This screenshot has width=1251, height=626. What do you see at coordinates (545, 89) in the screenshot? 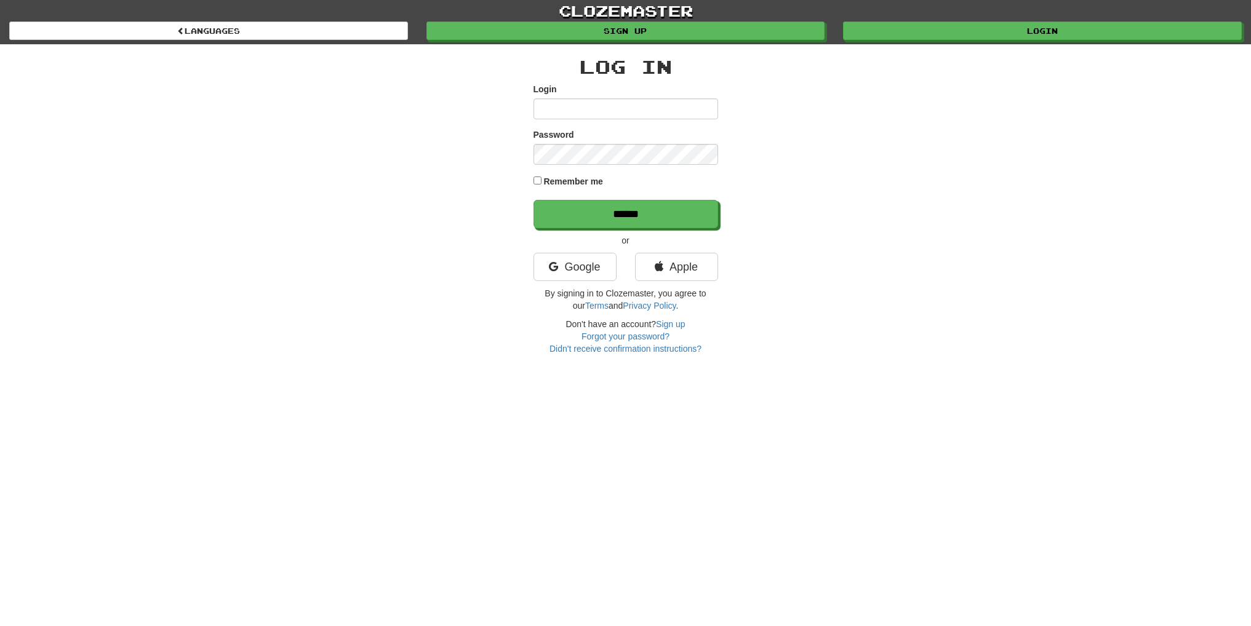
I see `label: Login` at bounding box center [545, 89].